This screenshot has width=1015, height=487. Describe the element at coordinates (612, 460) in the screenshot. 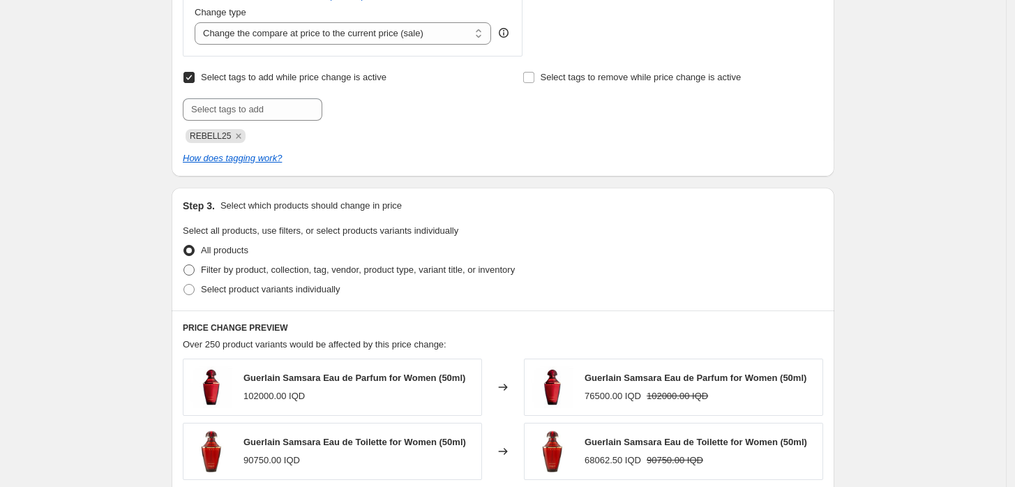

I see `div: 68062.50 IQD` at that location.